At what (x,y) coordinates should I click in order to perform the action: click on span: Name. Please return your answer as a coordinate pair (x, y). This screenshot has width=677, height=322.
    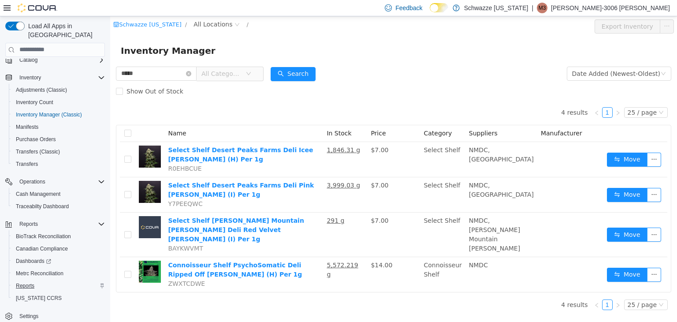
    Looking at the image, I should click on (67, 117).